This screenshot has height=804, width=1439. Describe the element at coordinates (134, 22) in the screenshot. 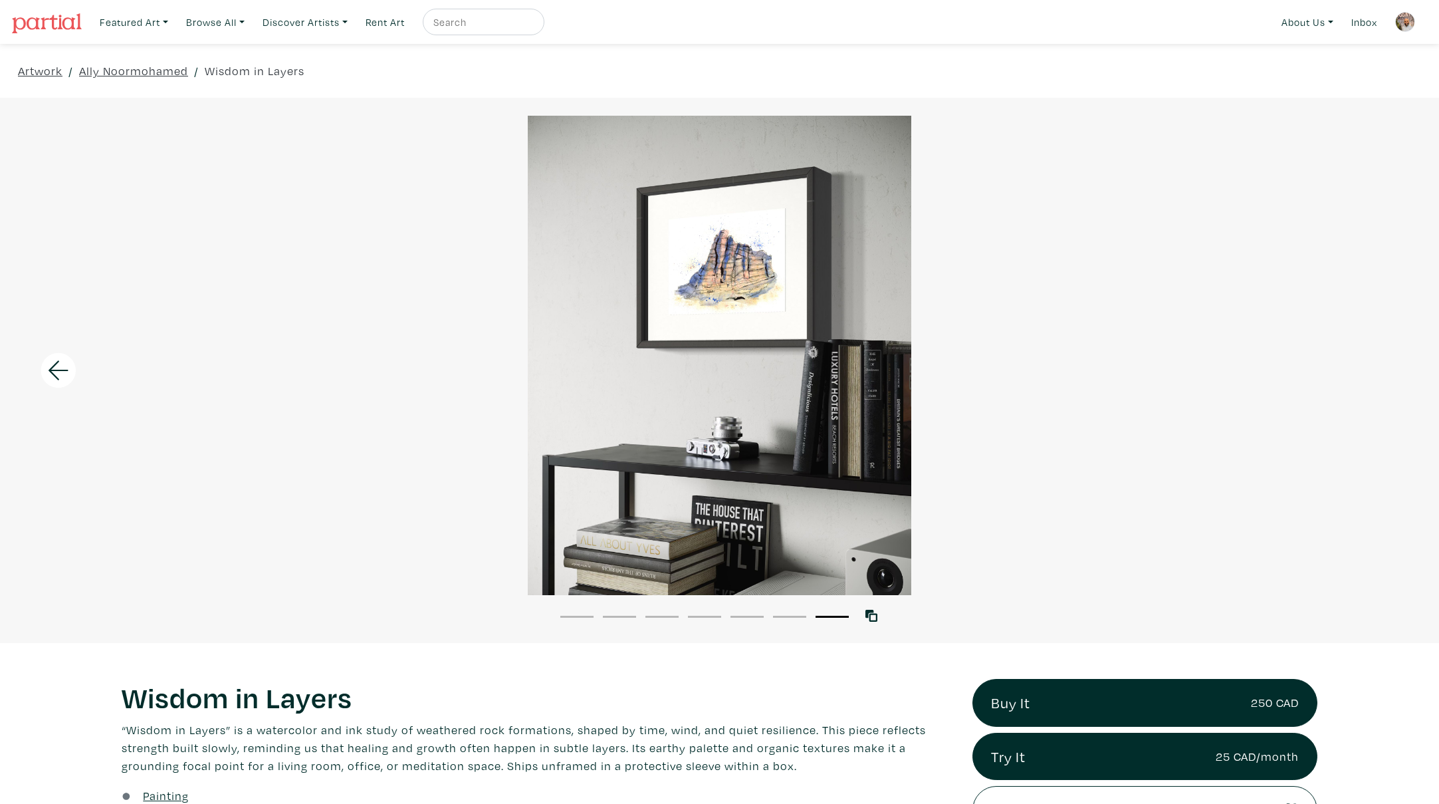

I see `a: Featured Art` at that location.